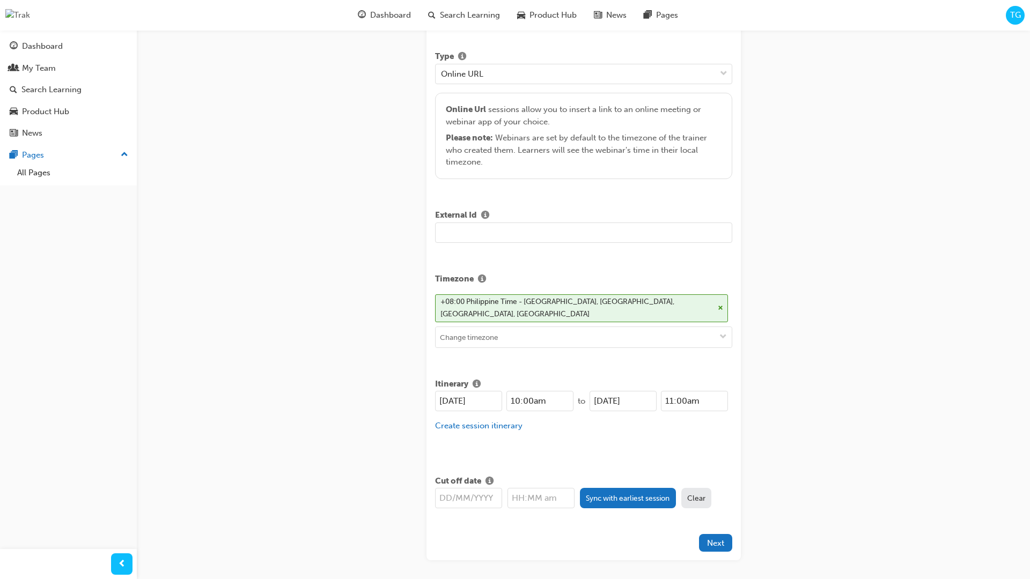  Describe the element at coordinates (715, 543) in the screenshot. I see `span: Next` at that location.